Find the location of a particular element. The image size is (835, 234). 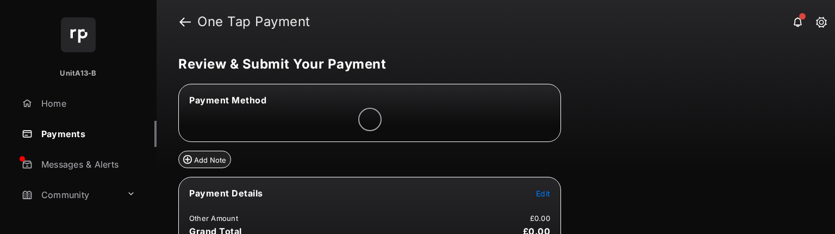

strong: One Tap Payment is located at coordinates (254, 22).